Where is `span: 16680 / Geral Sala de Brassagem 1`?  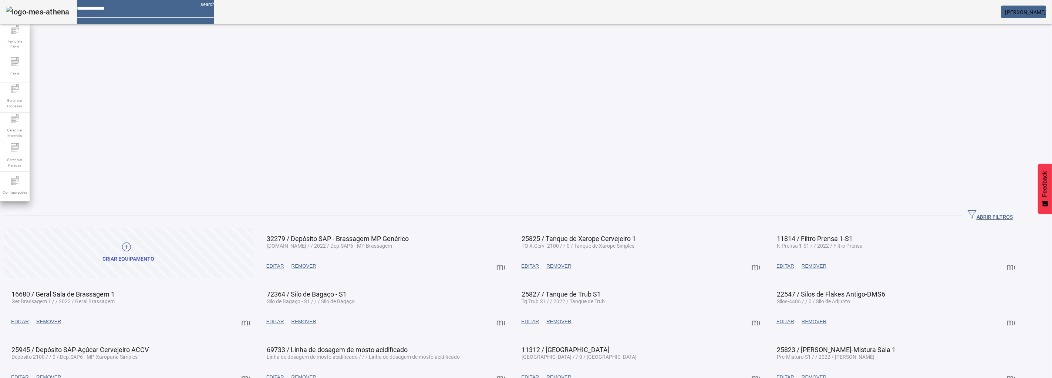
span: 16680 / Geral Sala de Brassagem 1 is located at coordinates (63, 294).